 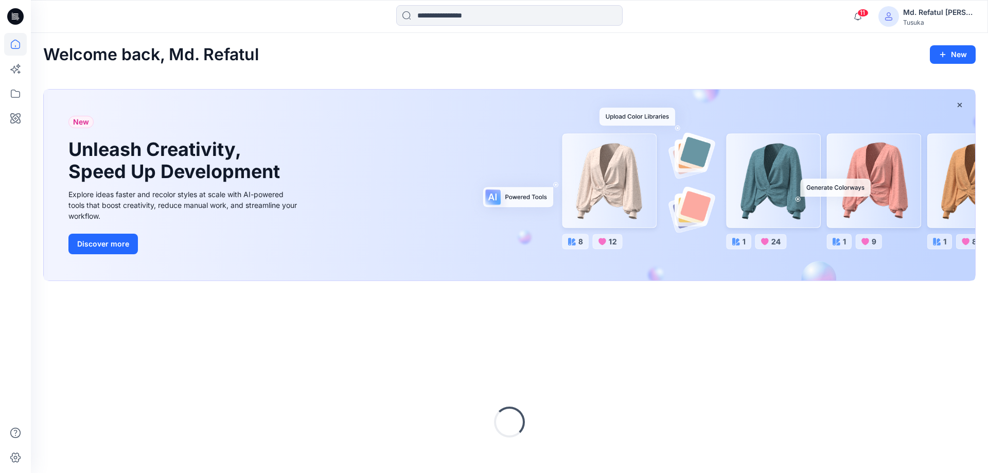 I want to click on h2: Welcome back, Md. Refatul, so click(x=151, y=55).